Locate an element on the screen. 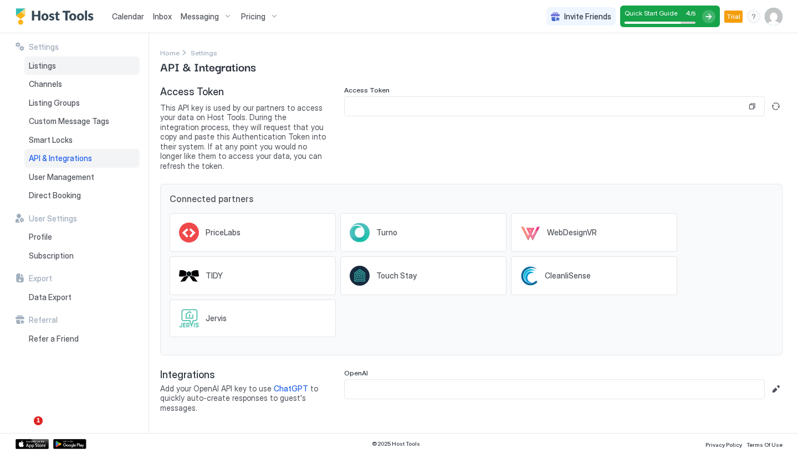 Image resolution: width=798 pixels, height=454 pixels. a: Google Play Store is located at coordinates (70, 444).